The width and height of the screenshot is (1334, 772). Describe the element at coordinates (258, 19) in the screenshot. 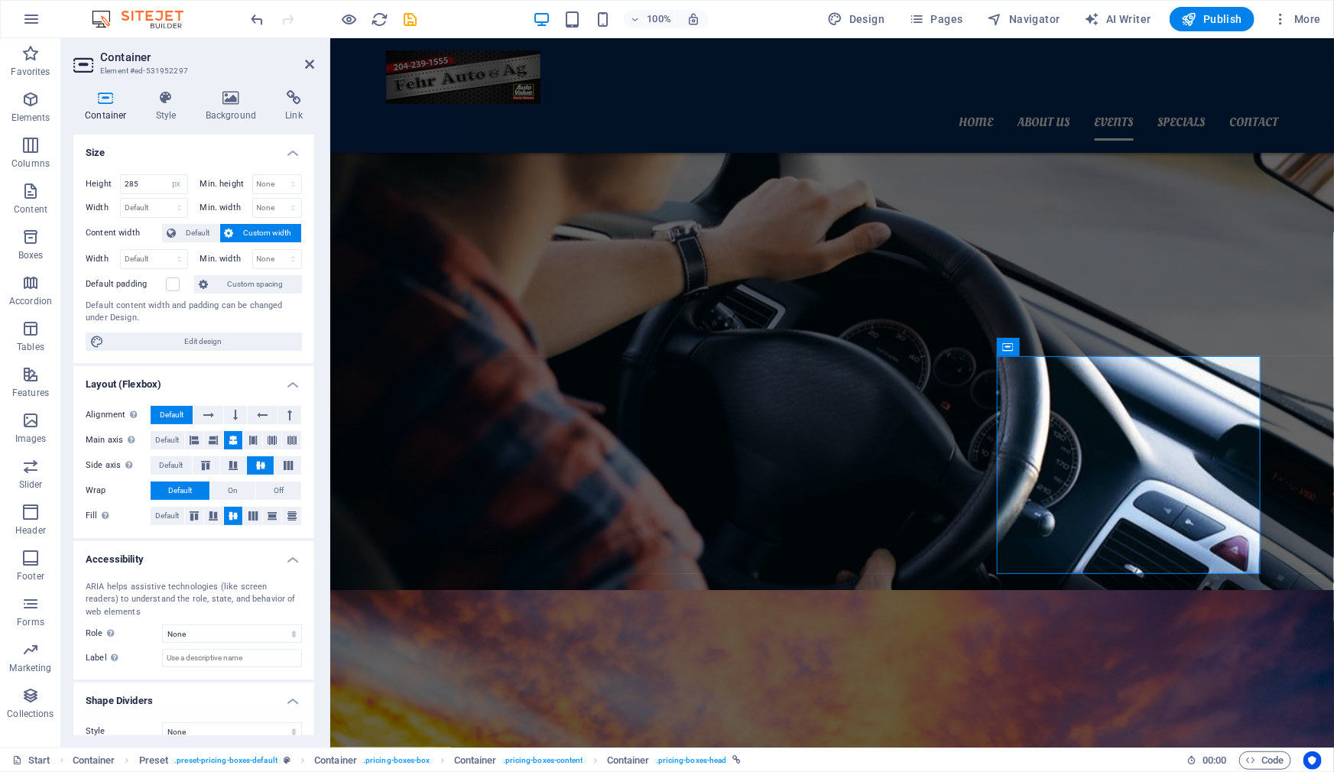

I see `i: Undo: Move elements (Ctrl+Z)` at that location.